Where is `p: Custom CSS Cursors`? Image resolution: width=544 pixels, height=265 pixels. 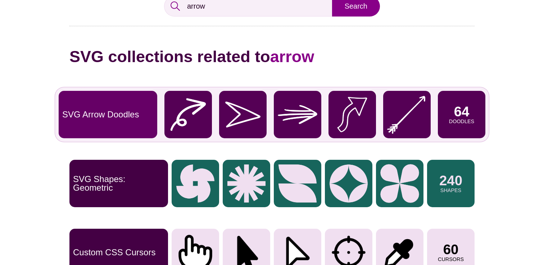
p: Custom CSS Cursors is located at coordinates (114, 253).